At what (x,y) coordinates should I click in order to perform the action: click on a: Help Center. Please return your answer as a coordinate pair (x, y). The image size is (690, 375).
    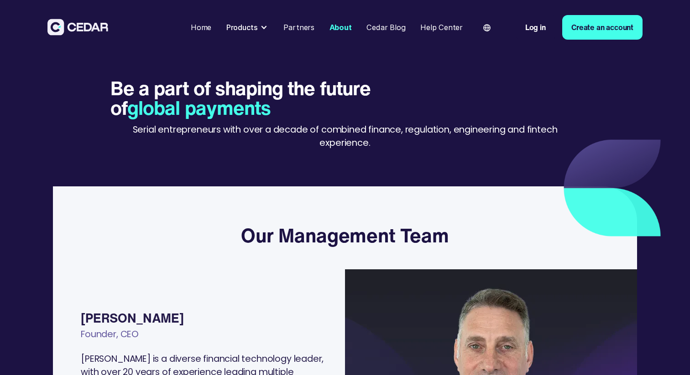
    Looking at the image, I should click on (441, 27).